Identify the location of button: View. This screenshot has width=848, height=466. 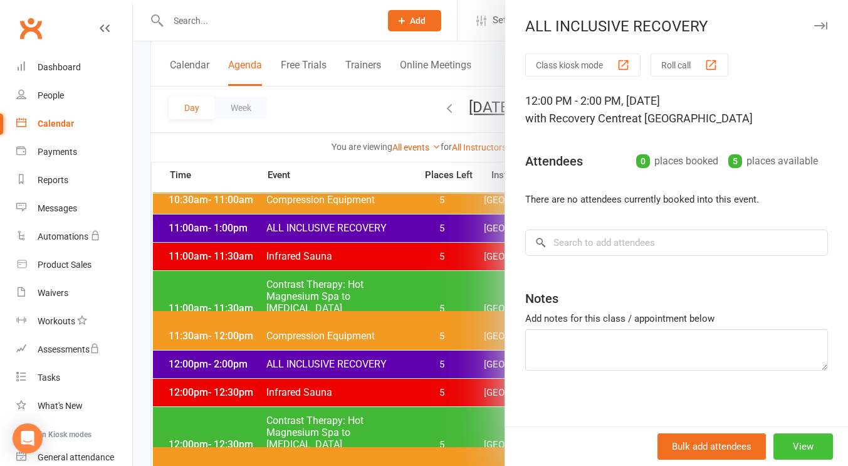
(803, 446).